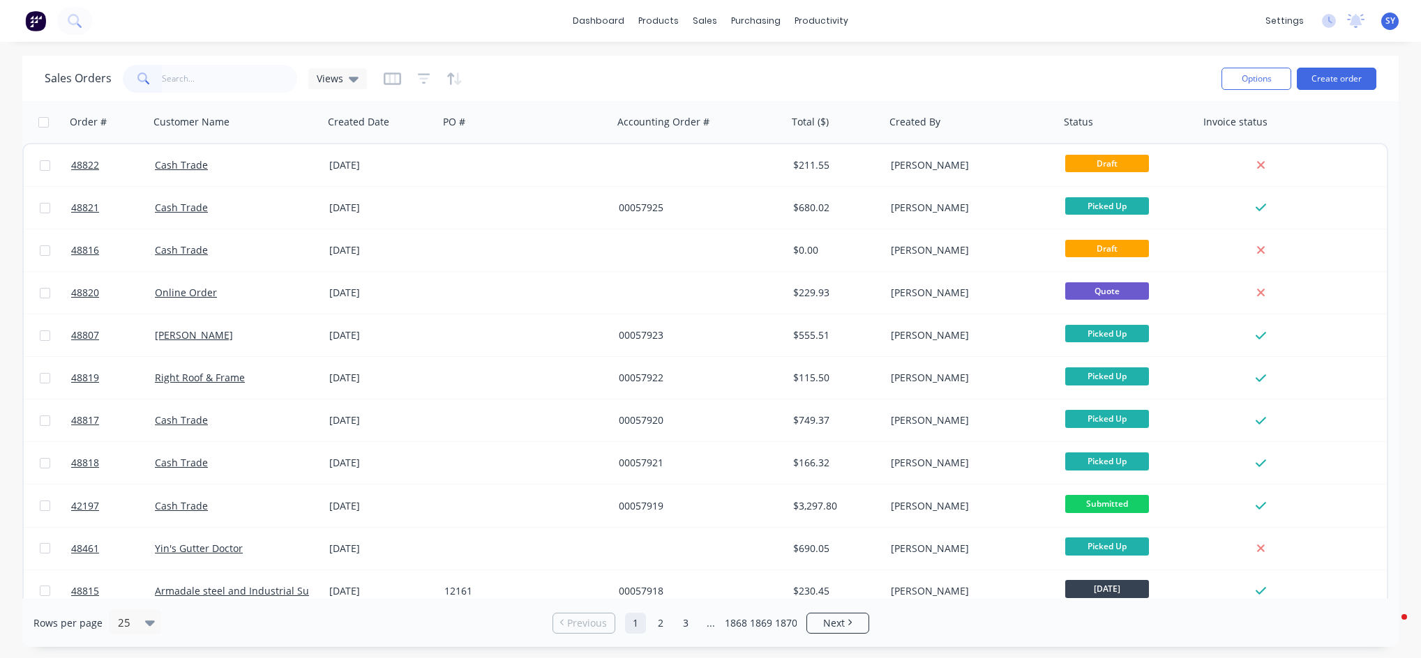 This screenshot has width=1421, height=658. What do you see at coordinates (113, 421) in the screenshot?
I see `a: 48817` at bounding box center [113, 421].